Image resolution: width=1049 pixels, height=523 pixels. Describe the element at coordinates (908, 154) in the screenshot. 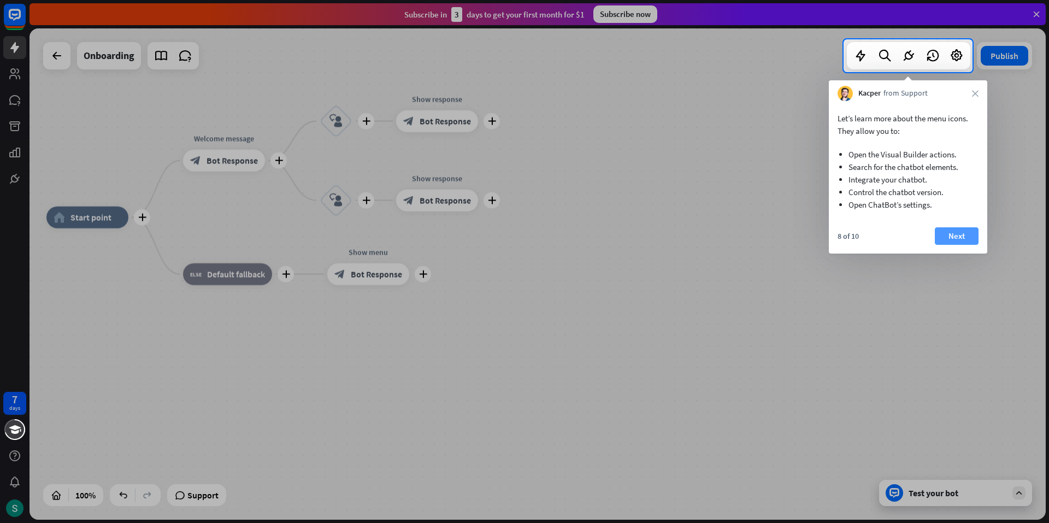

I see `li: Open the Visual Builder actions.` at that location.